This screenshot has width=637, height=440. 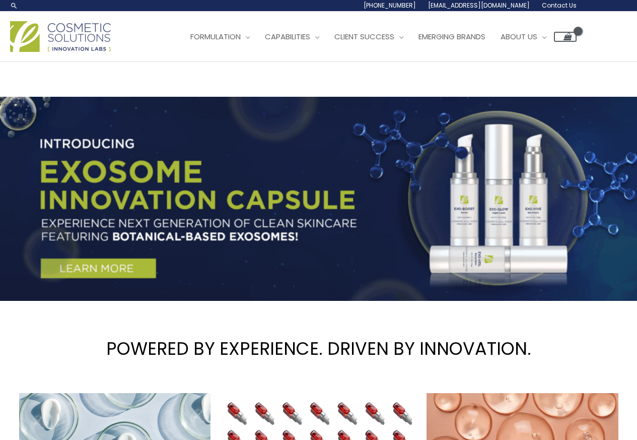 I want to click on a: Capabilities, so click(x=292, y=37).